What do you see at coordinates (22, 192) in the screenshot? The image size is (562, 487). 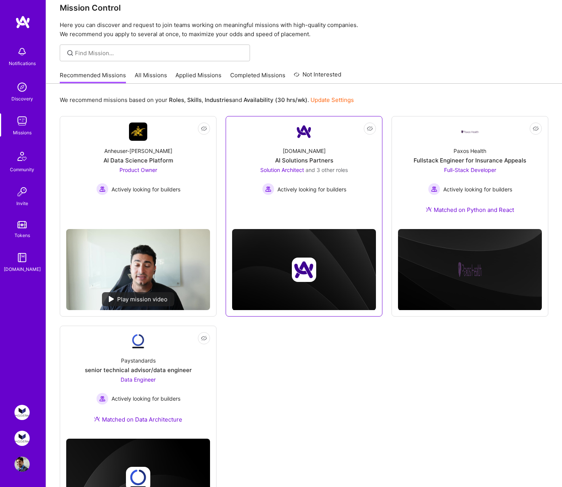 I see `img: Invite` at bounding box center [22, 192].